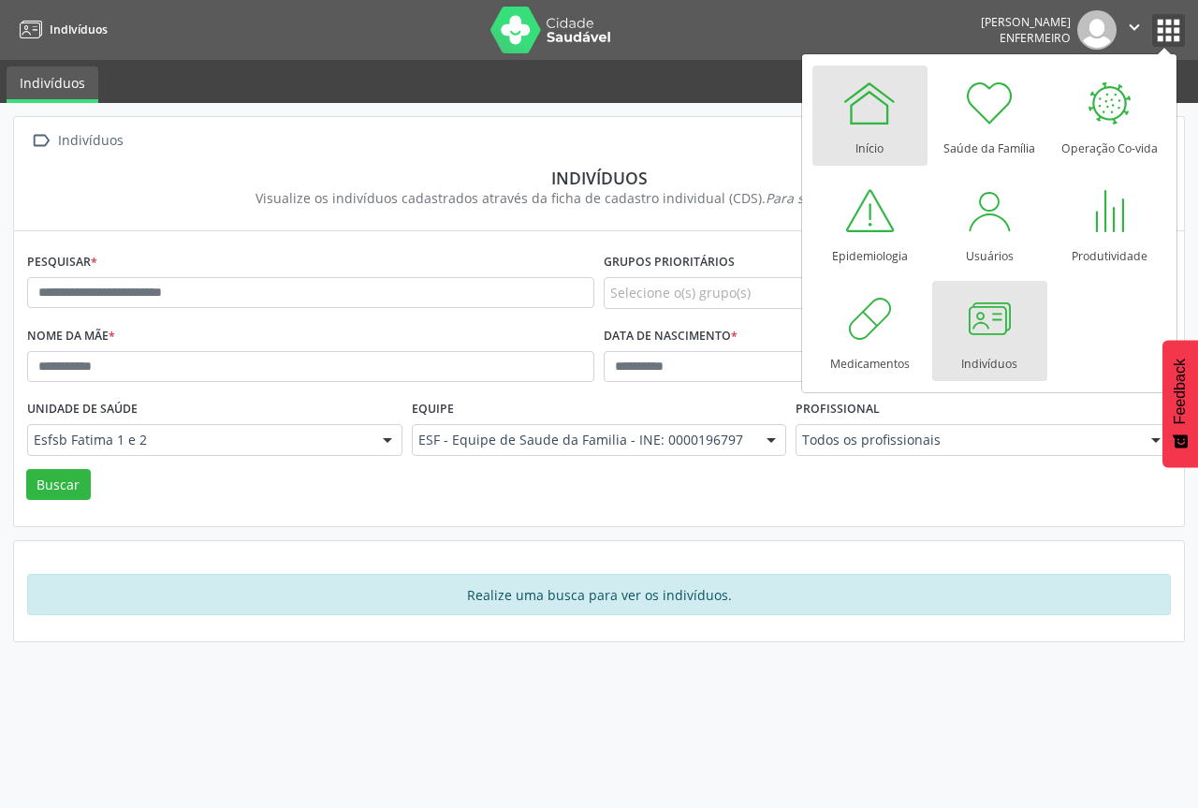  Describe the element at coordinates (599, 197) in the screenshot. I see `div: Visualize os indivíduos cadastrados através da ficha de cadastro individual (CDS).` at that location.